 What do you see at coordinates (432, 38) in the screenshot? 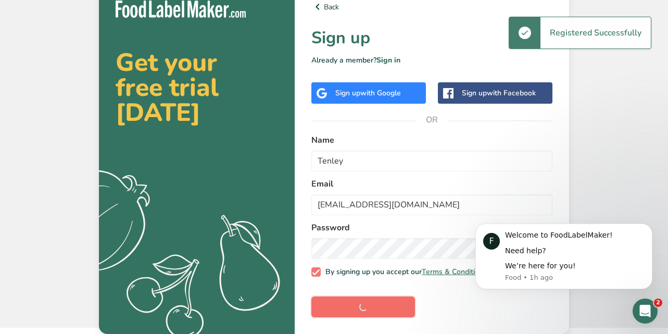
I see `h1: Sign up` at bounding box center [432, 38].